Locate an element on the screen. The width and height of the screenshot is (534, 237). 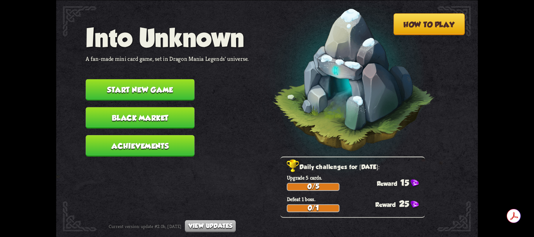
div: 25 is located at coordinates (400, 204).